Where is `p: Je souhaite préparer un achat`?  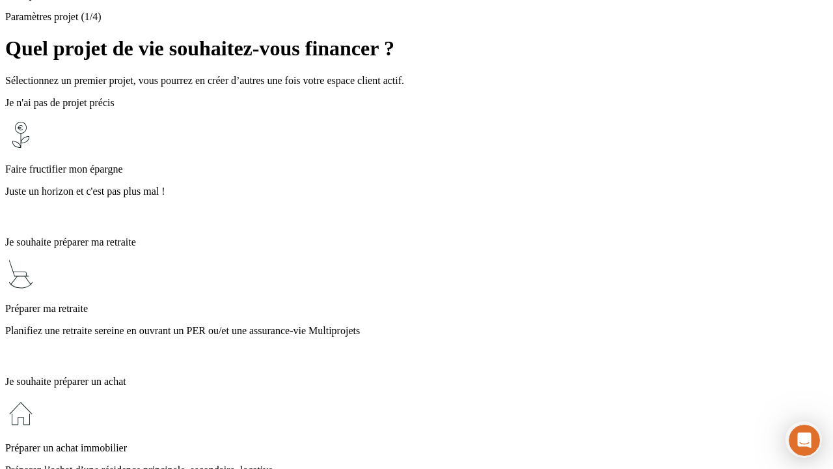
p: Je souhaite préparer un achat is located at coordinates (417, 382).